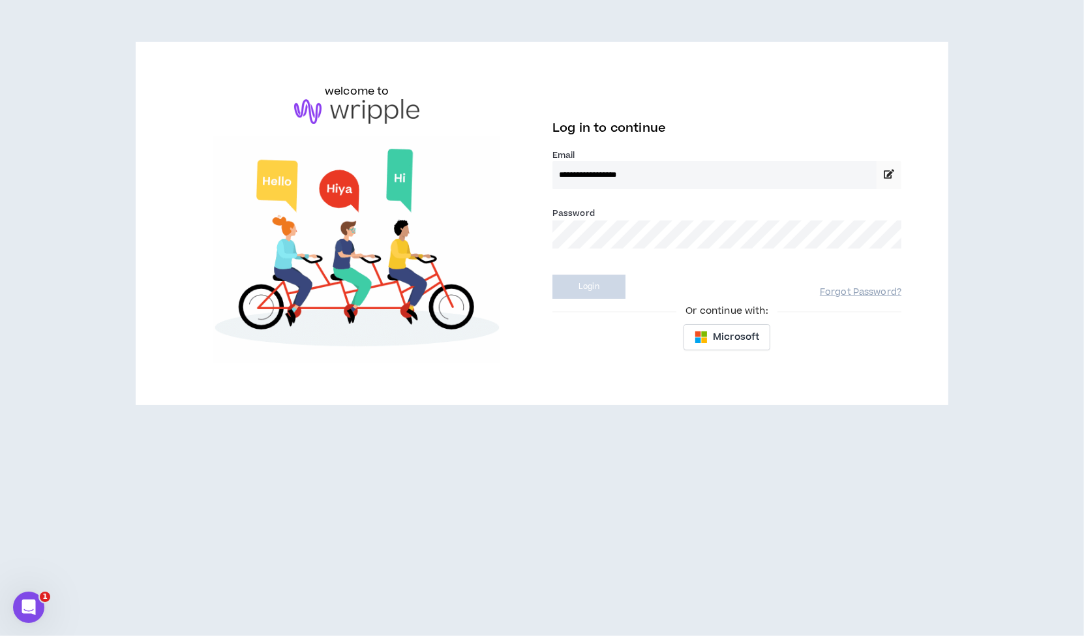  Describe the element at coordinates (726, 155) in the screenshot. I see `label: Email` at that location.